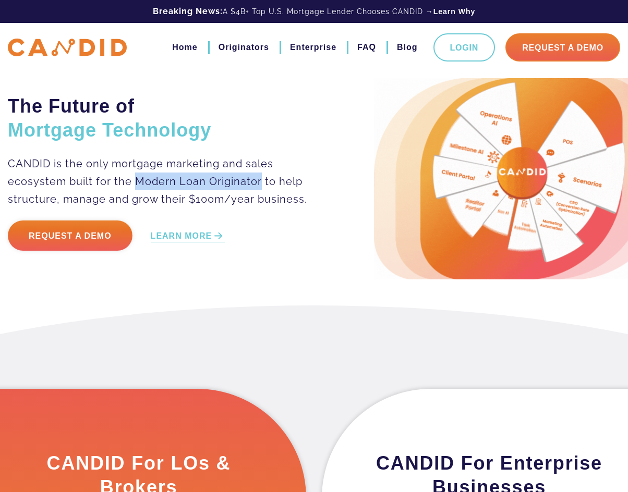 The image size is (628, 492). Describe the element at coordinates (313, 47) in the screenshot. I see `a: Enterprise` at that location.